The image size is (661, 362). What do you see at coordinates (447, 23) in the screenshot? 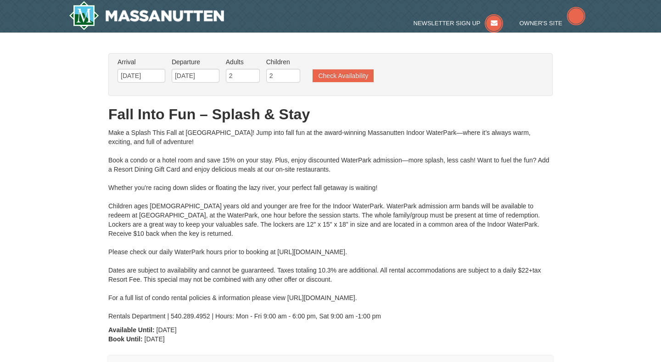
I see `span: Newsletter Sign Up` at bounding box center [447, 23].